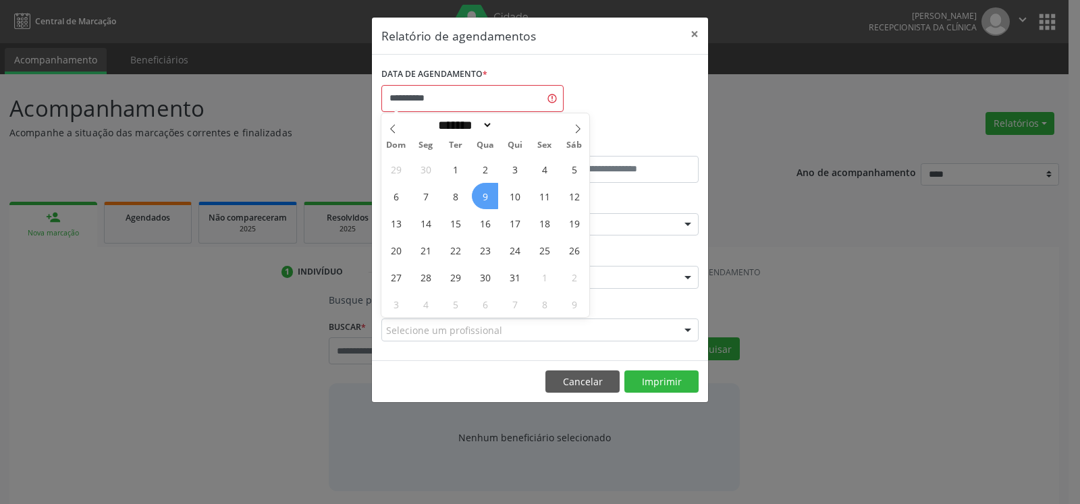 The image size is (1080, 504). Describe the element at coordinates (484, 304) in the screenshot. I see `span: Agosto 6, 2025` at that location.